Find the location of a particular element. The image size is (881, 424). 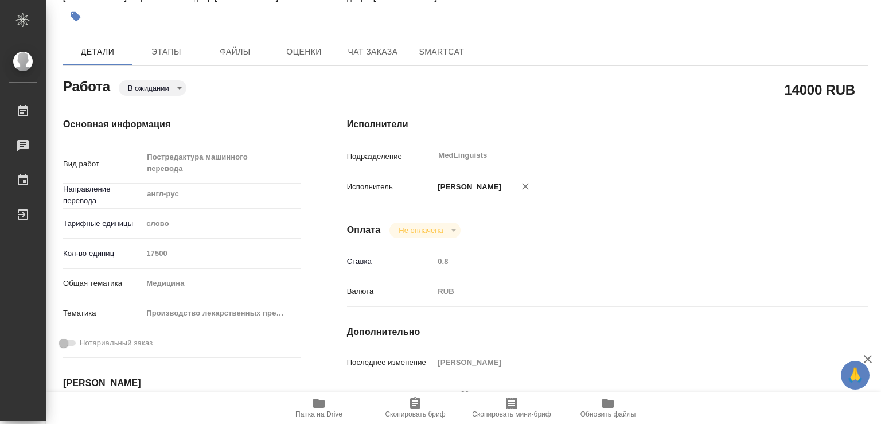

p: Ставка is located at coordinates (390, 261).